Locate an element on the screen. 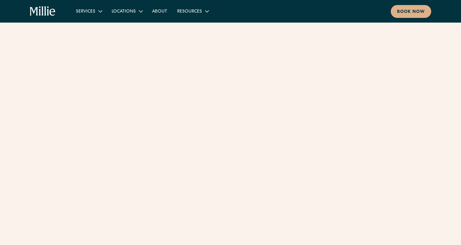  a: Book now is located at coordinates (411, 11).